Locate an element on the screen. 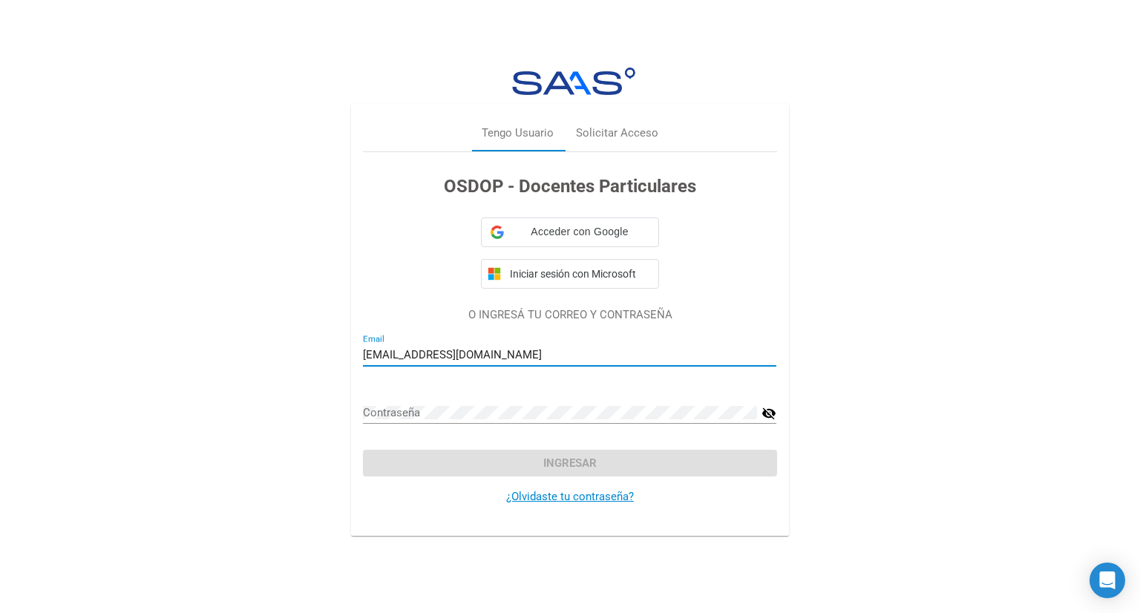 The image size is (1140, 613). div: Open Intercom Messenger is located at coordinates (1107, 580).